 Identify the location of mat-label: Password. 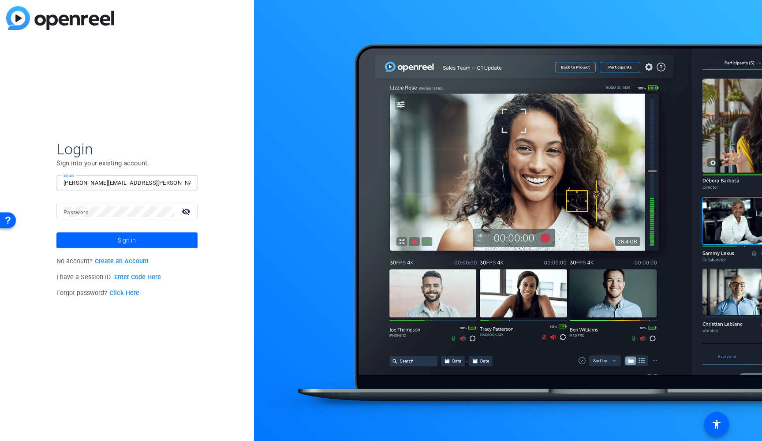
(76, 213).